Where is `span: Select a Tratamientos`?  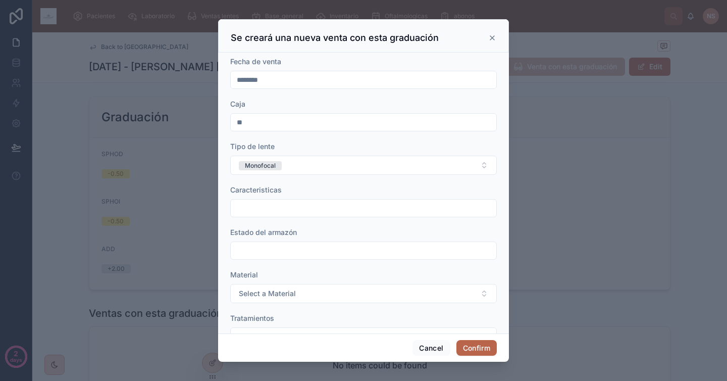
span: Select a Tratamientos is located at coordinates (275, 337).